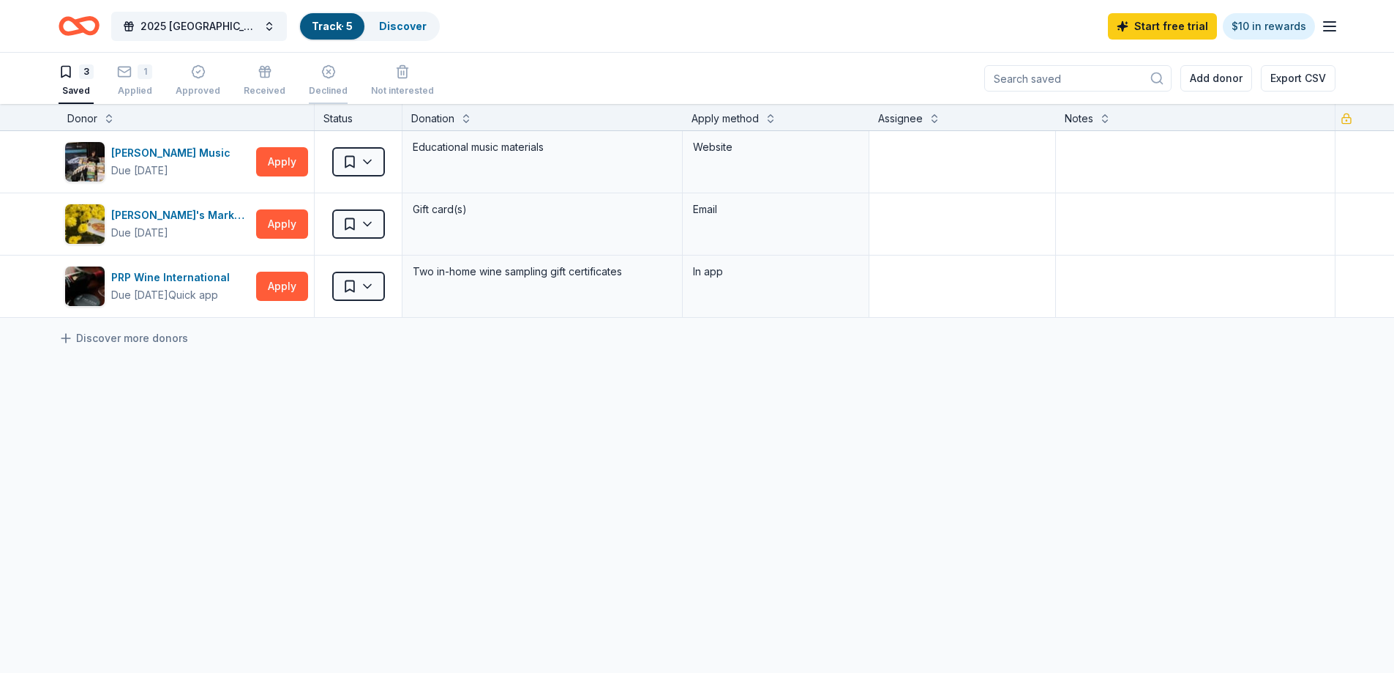 Image resolution: width=1394 pixels, height=673 pixels. Describe the element at coordinates (76, 91) in the screenshot. I see `div: Saved` at that location.